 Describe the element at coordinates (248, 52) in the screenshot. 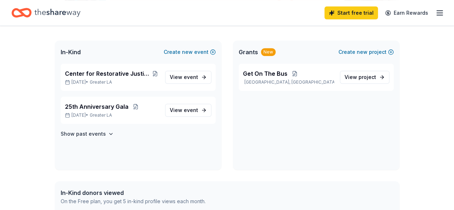

I see `span: Grants` at that location.